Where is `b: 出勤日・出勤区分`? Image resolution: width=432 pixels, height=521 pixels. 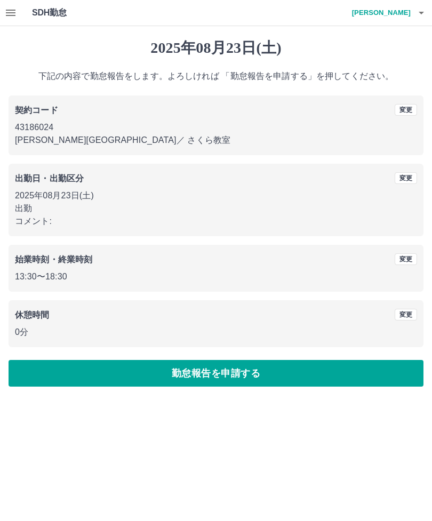 b: 出勤日・出勤区分 is located at coordinates (49, 178).